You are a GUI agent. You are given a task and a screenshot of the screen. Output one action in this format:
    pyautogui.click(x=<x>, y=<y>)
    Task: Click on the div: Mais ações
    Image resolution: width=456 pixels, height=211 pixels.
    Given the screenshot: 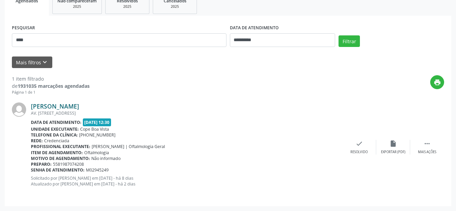 What is the action you would take?
    pyautogui.click(x=427, y=152)
    